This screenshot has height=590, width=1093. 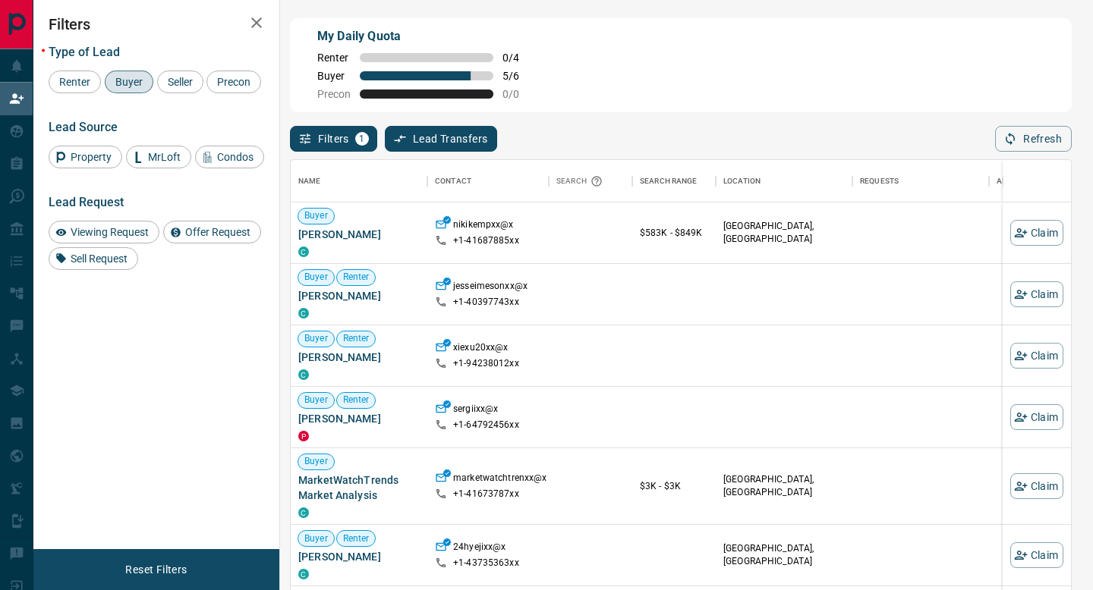 I want to click on div: Condos, so click(x=229, y=157).